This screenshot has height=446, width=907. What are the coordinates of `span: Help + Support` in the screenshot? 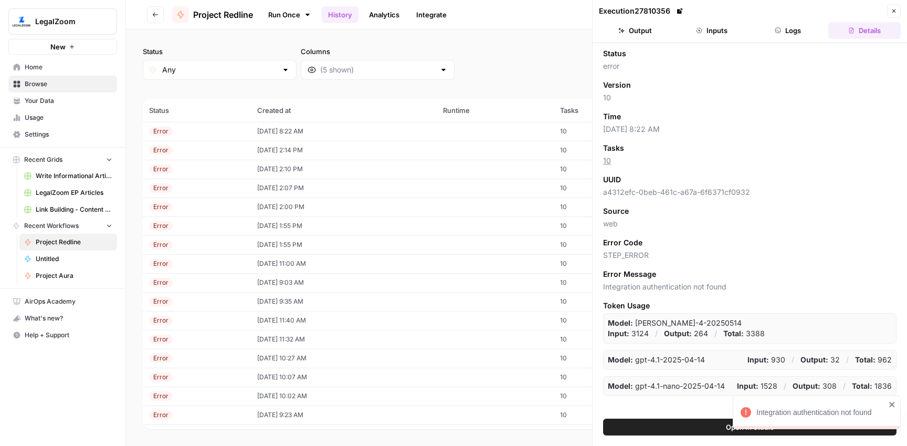 It's located at (68, 335).